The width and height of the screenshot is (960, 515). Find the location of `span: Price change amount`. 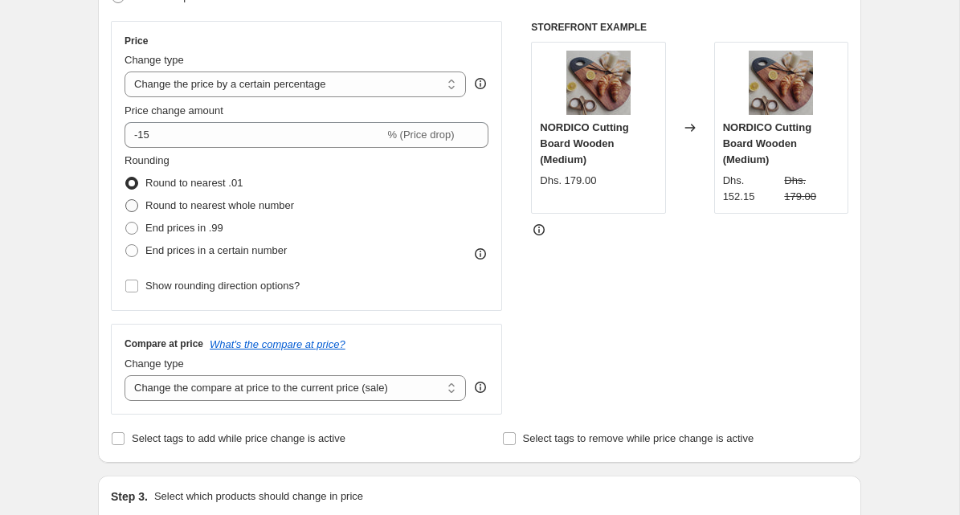

span: Price change amount is located at coordinates (174, 110).